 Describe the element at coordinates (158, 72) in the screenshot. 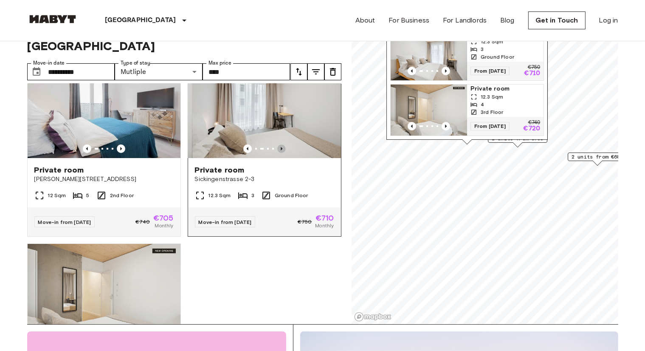

I see `div: Mutliple` at that location.